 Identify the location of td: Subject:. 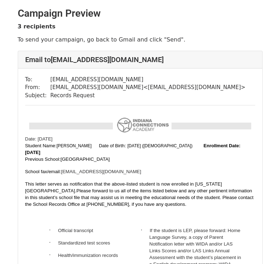
(38, 95).